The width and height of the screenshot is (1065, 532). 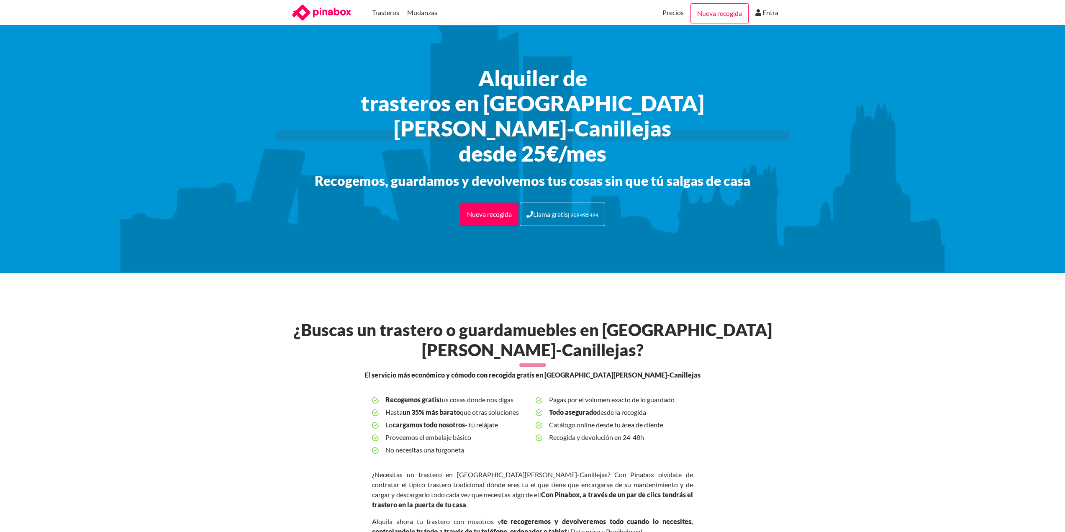 I want to click on b: Todo asegurado, so click(x=573, y=412).